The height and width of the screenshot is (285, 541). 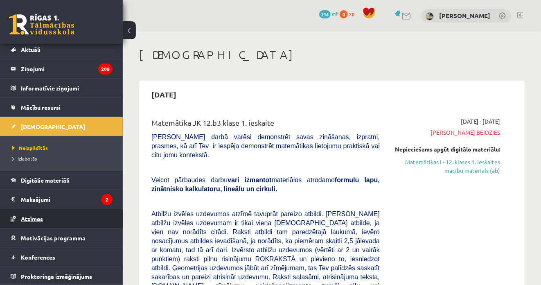 What do you see at coordinates (61, 69) in the screenshot?
I see `a: Ziņojumi208` at bounding box center [61, 69].